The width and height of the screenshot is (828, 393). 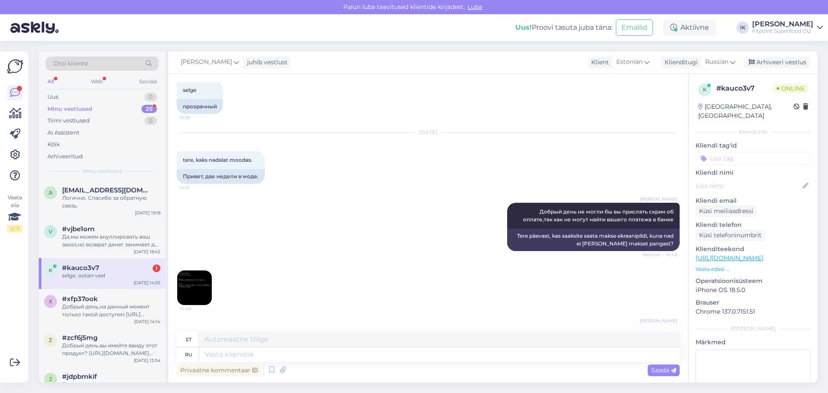 I want to click on span: 15:29, so click(x=195, y=117).